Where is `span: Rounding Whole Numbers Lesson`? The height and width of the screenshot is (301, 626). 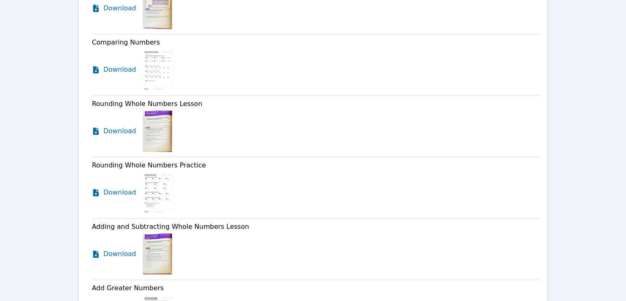 span: Rounding Whole Numbers Lesson is located at coordinates (147, 103).